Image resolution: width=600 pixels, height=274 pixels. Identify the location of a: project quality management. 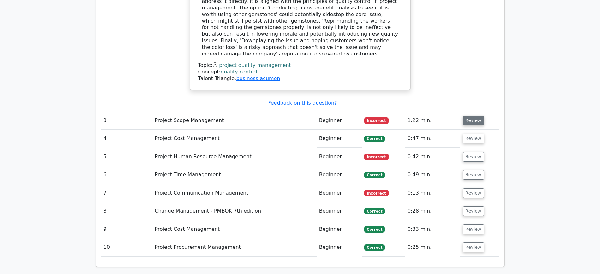
(255, 65).